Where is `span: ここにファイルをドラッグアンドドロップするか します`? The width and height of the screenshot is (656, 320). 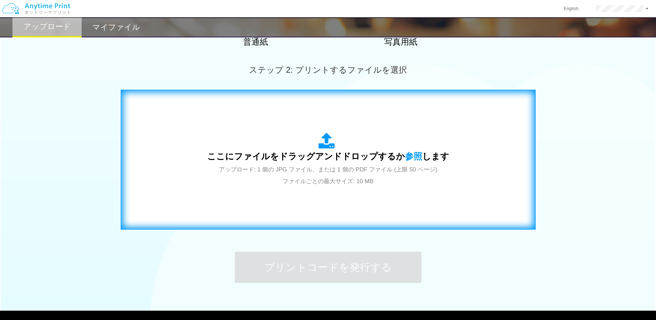 span: ここにファイルをドラッグアンドドロップするか します is located at coordinates (328, 156).